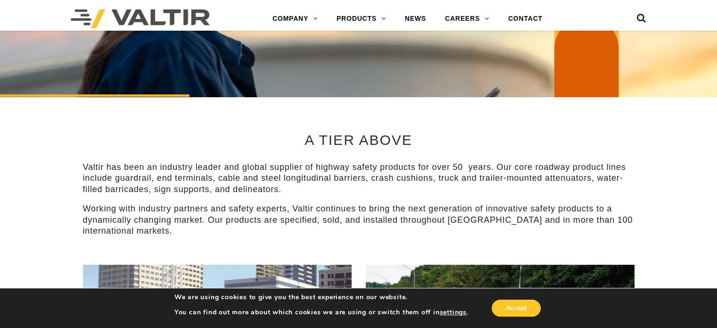 This screenshot has height=328, width=717. I want to click on button: Accept, so click(516, 308).